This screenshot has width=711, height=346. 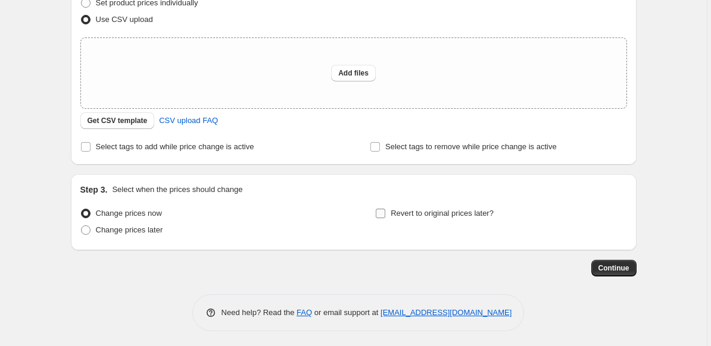 I want to click on span: Revert to original prices later?, so click(x=442, y=213).